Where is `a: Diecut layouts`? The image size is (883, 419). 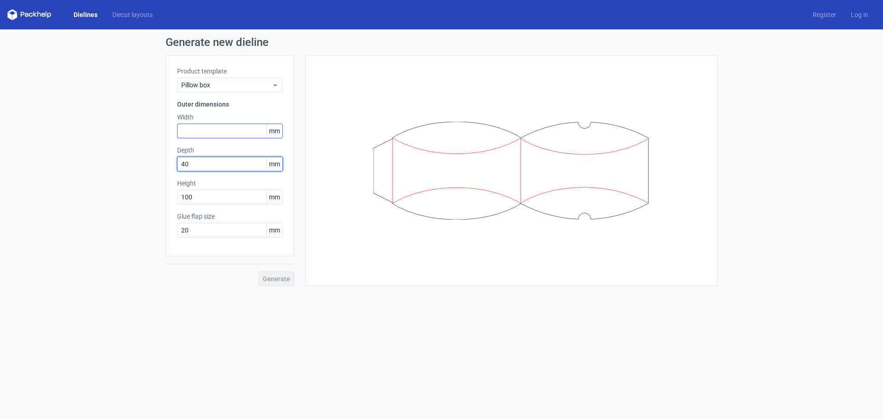
a: Diecut layouts is located at coordinates (132, 15).